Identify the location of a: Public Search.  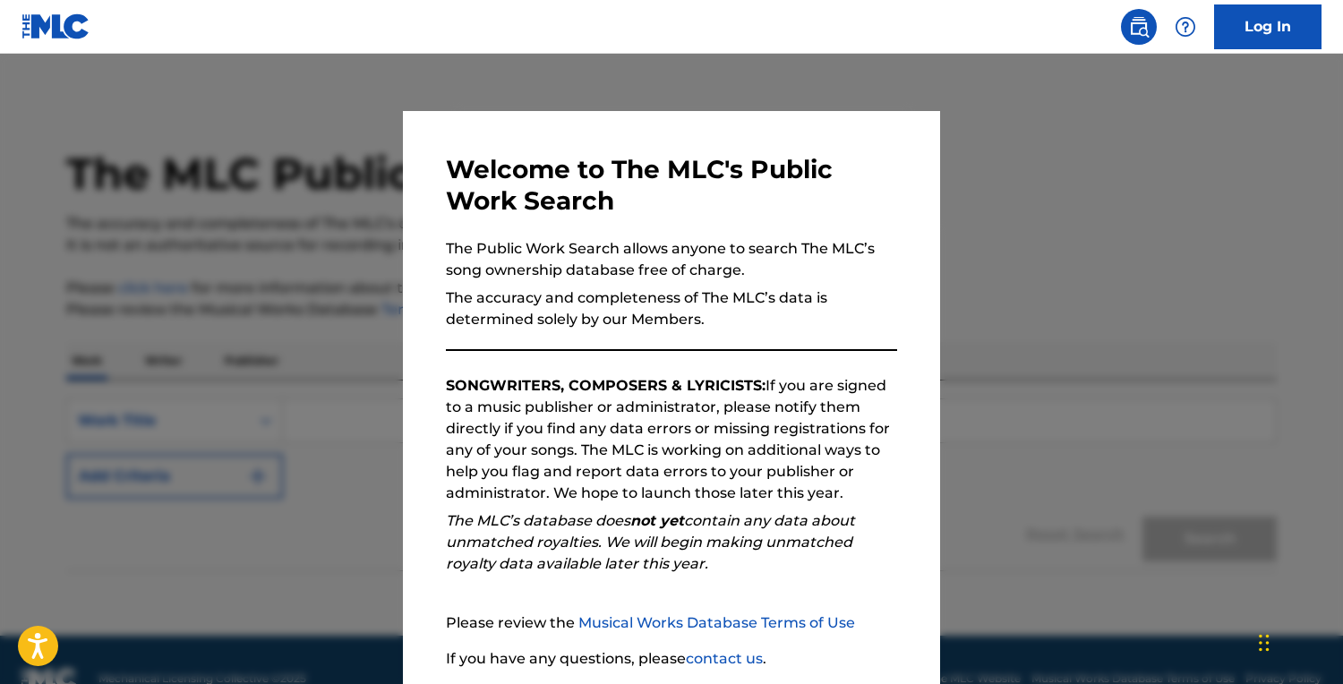
(1139, 27).